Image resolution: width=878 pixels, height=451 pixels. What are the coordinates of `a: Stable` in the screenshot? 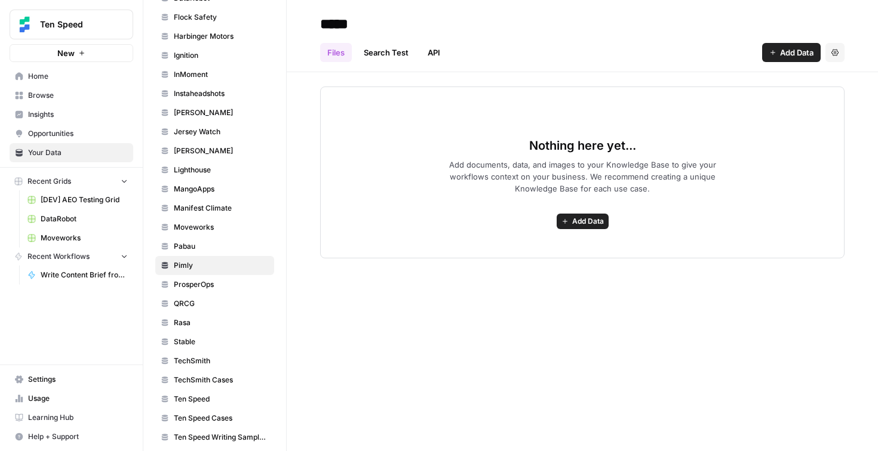 It's located at (214, 342).